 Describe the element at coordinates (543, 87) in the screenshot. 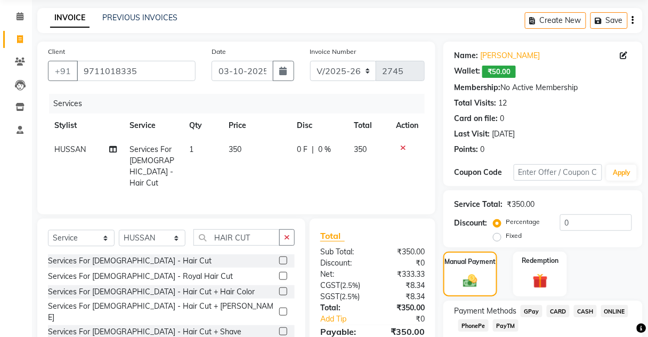

I see `div: No Active Membership` at that location.